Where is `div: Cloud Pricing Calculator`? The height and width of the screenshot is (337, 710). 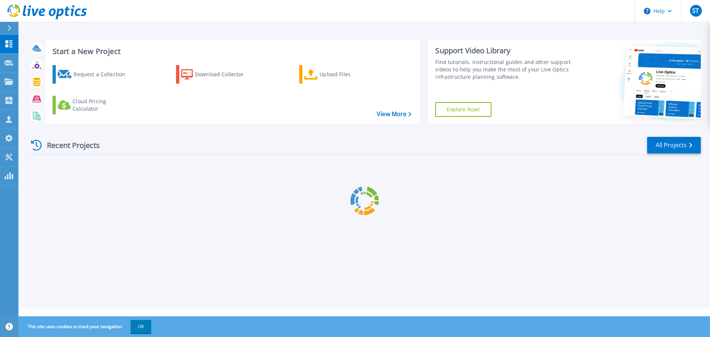 div: Cloud Pricing Calculator is located at coordinates (102, 105).